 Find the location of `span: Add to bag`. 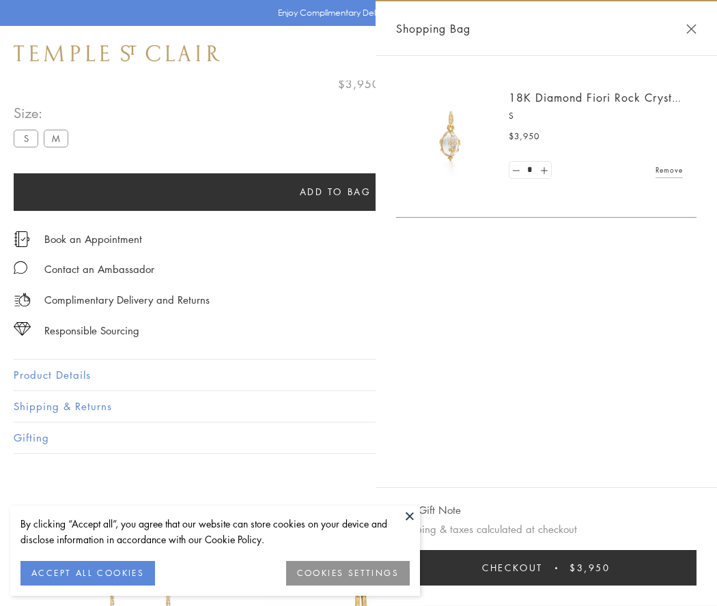

span: Add to bag is located at coordinates (335, 192).